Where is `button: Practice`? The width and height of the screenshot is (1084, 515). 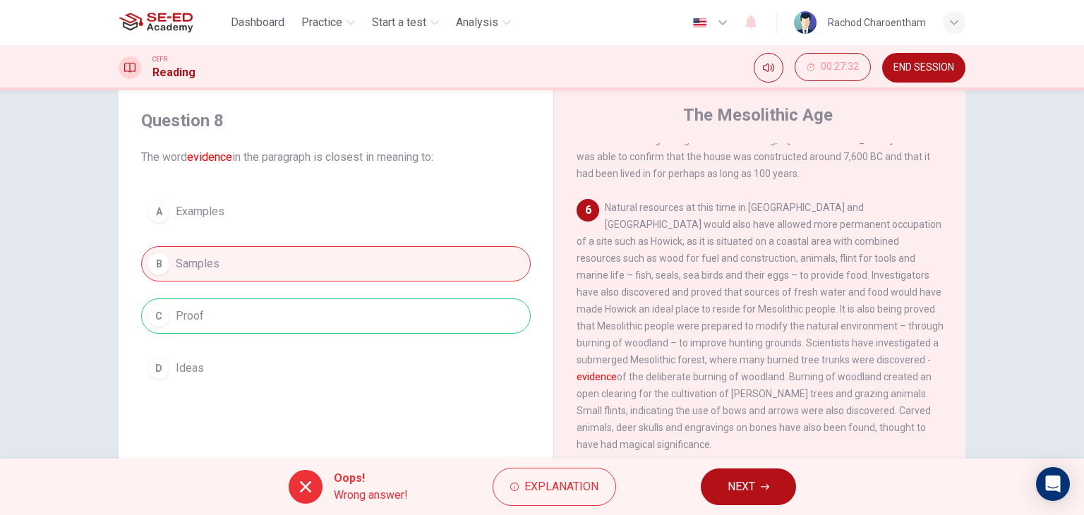 button: Practice is located at coordinates (328, 23).